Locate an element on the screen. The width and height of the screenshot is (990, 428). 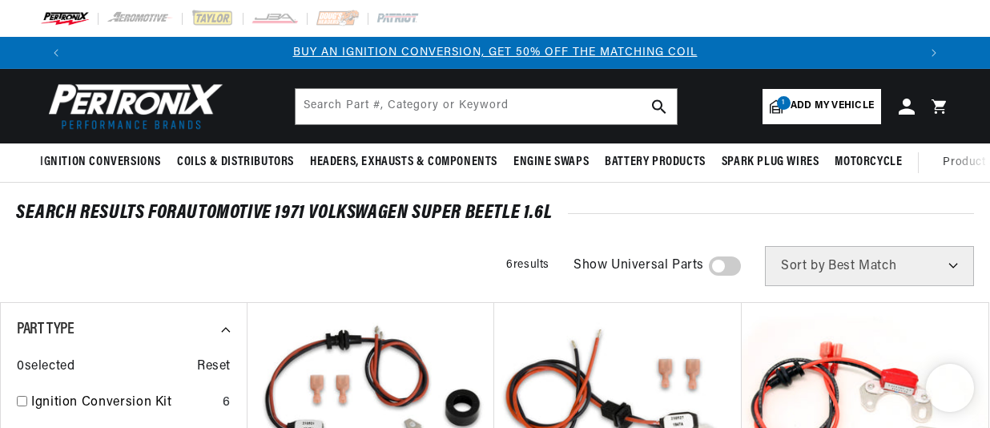
span: Add my vehicle is located at coordinates (832, 106).